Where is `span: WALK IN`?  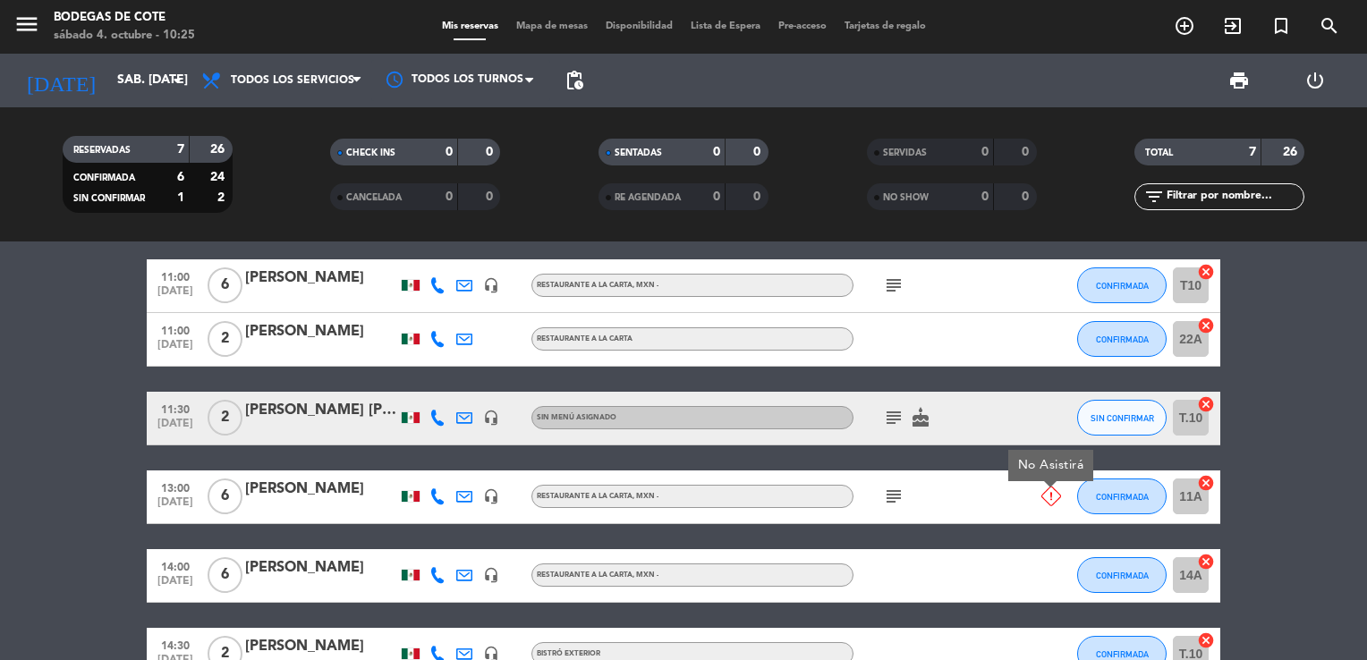
span: WALK IN is located at coordinates (1233, 26).